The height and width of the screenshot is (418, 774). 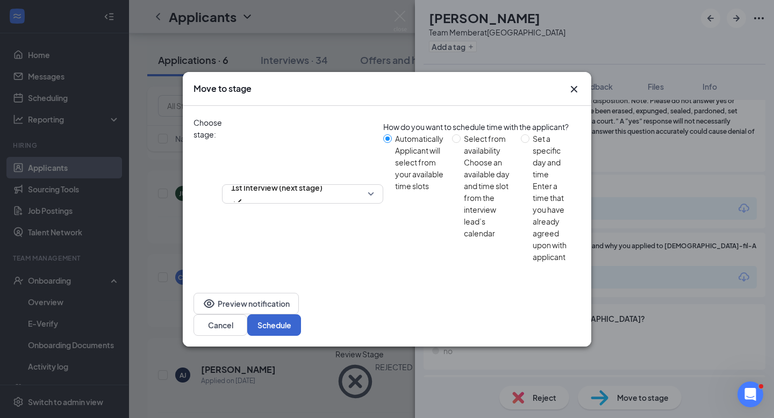 I want to click on div: Enter a time that you have already agreed upon with applicant, so click(x=552, y=221).